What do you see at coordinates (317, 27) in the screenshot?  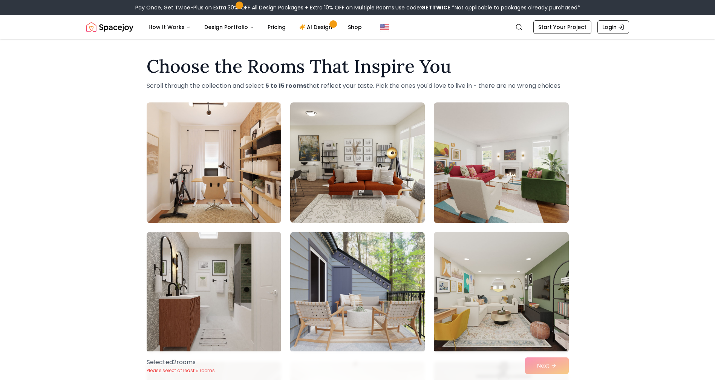 I see `a: AI Design` at bounding box center [317, 27].